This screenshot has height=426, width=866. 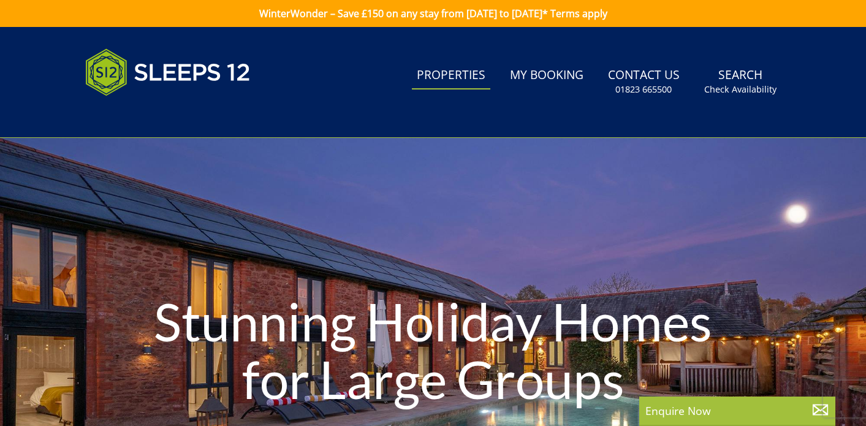 I want to click on img: Sleeps 12, so click(x=168, y=72).